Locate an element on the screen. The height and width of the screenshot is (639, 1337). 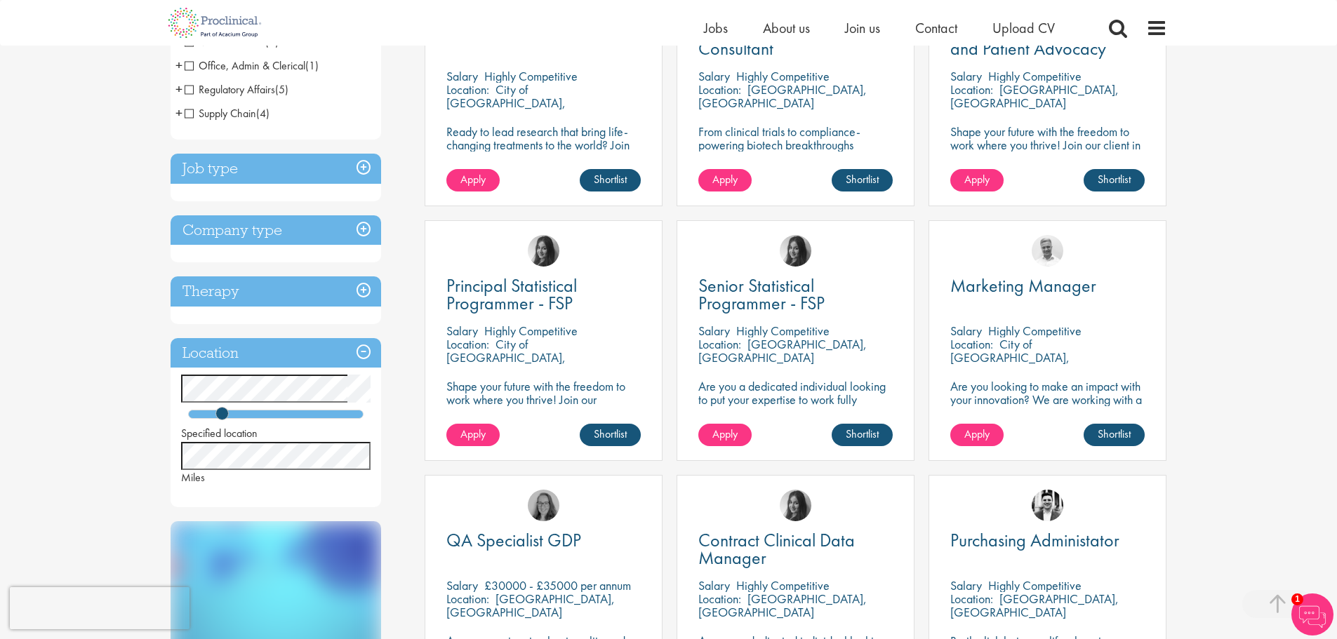
p: From clinical trials to compliance-powering biotech breakthroughs remotely, where precision meets... is located at coordinates (795, 152).